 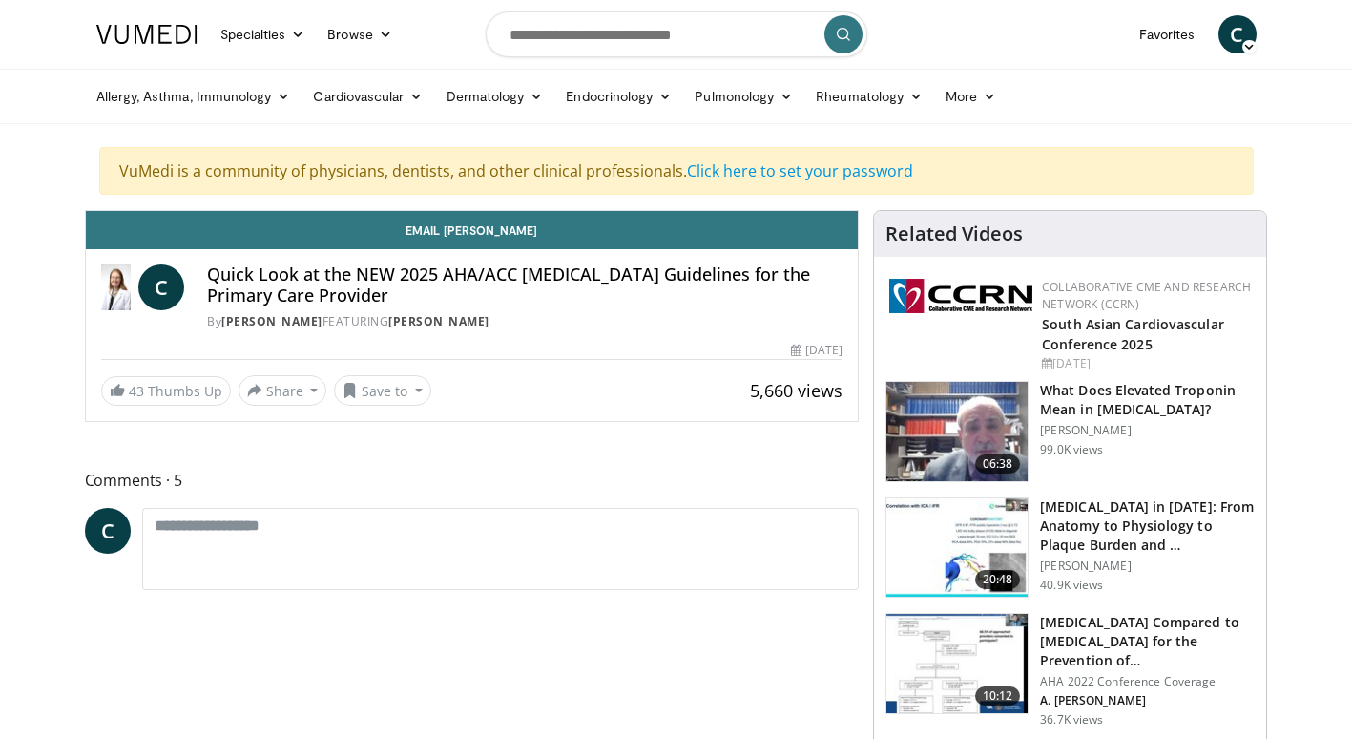 What do you see at coordinates (1133, 334) in the screenshot?
I see `a: South Asian Cardiovascular Conference 2025` at bounding box center [1133, 334].